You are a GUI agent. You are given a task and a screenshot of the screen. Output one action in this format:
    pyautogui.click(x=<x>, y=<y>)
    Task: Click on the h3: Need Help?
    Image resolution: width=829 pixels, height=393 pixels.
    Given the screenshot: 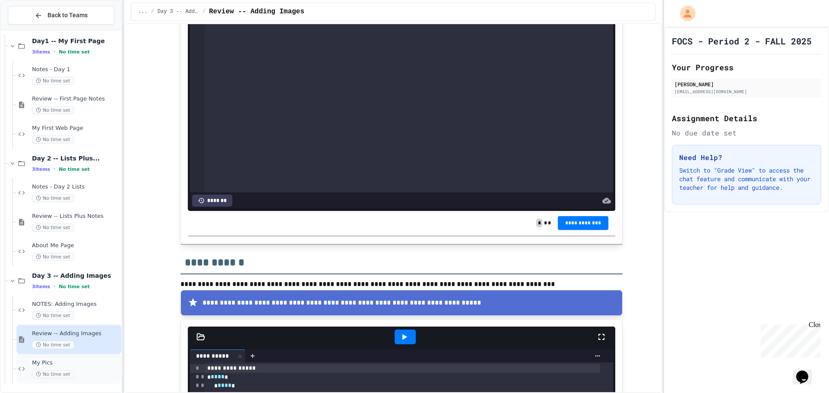 What is the action you would take?
    pyautogui.click(x=746, y=158)
    